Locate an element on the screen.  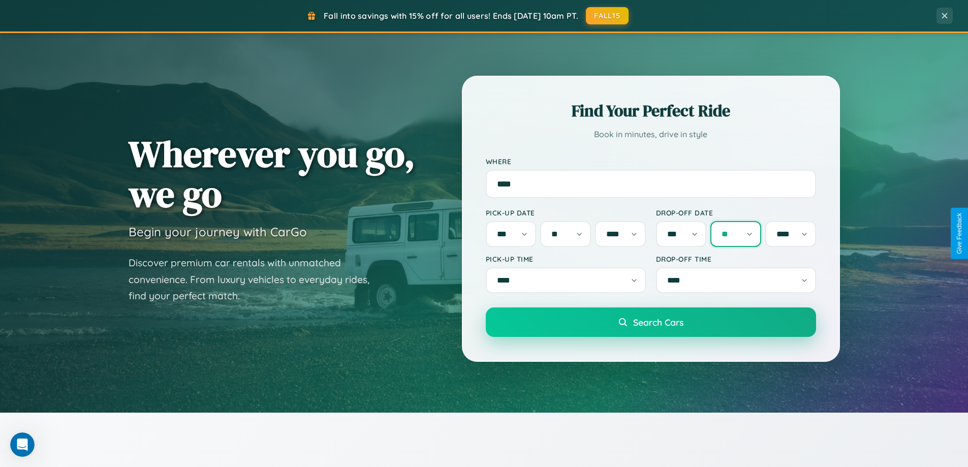
p: Book in minutes, drive in style is located at coordinates (651, 134).